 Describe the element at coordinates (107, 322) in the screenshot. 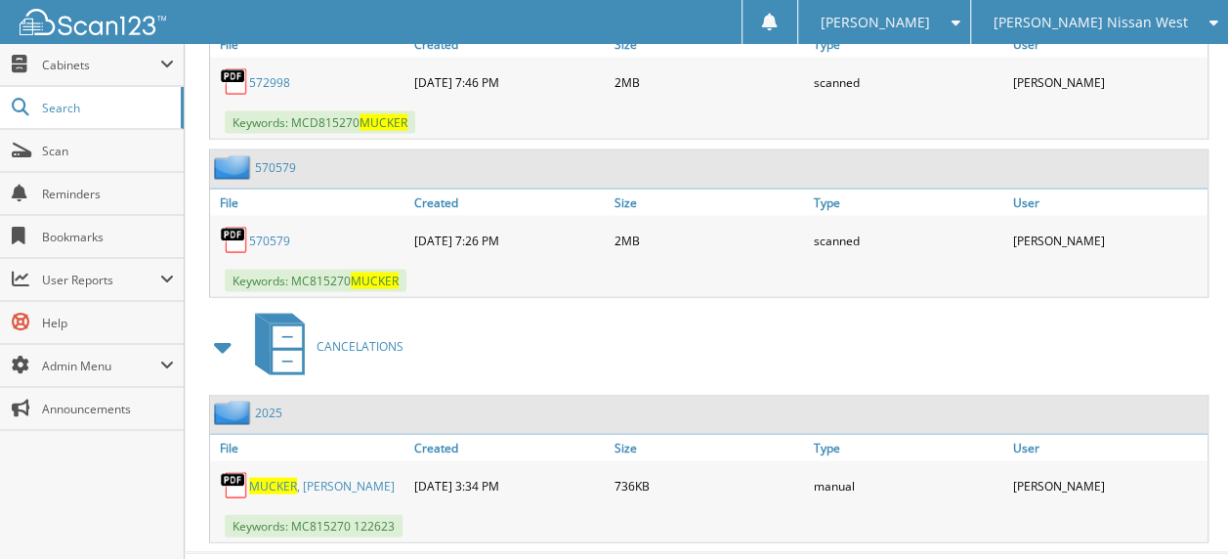

I see `span: Help` at that location.